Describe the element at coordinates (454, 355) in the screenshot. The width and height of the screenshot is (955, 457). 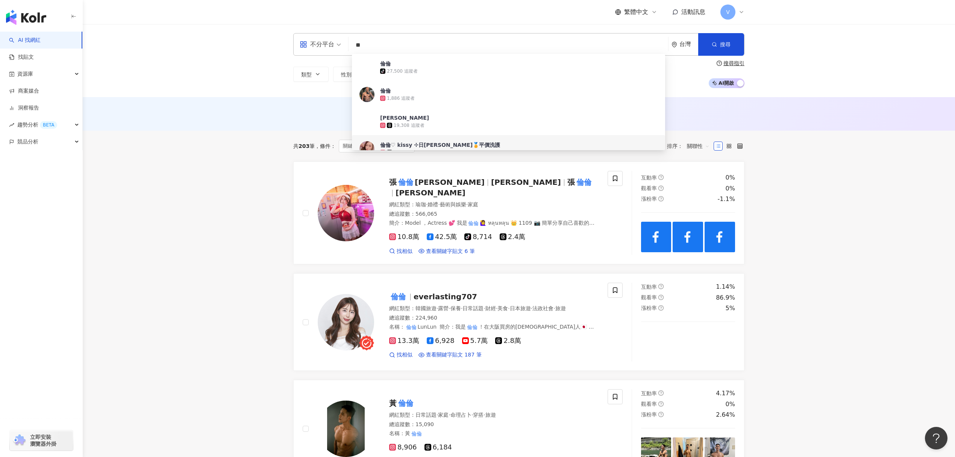
I see `span: 查看關鍵字貼文 187 筆` at that location.